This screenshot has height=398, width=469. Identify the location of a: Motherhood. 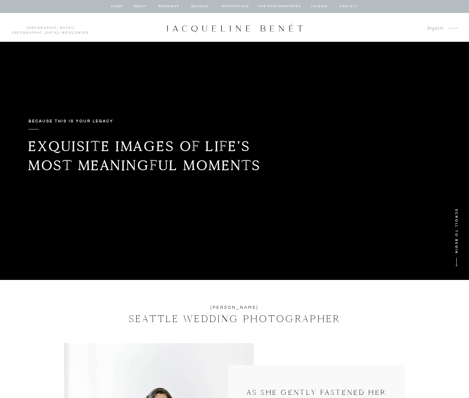
(235, 6).